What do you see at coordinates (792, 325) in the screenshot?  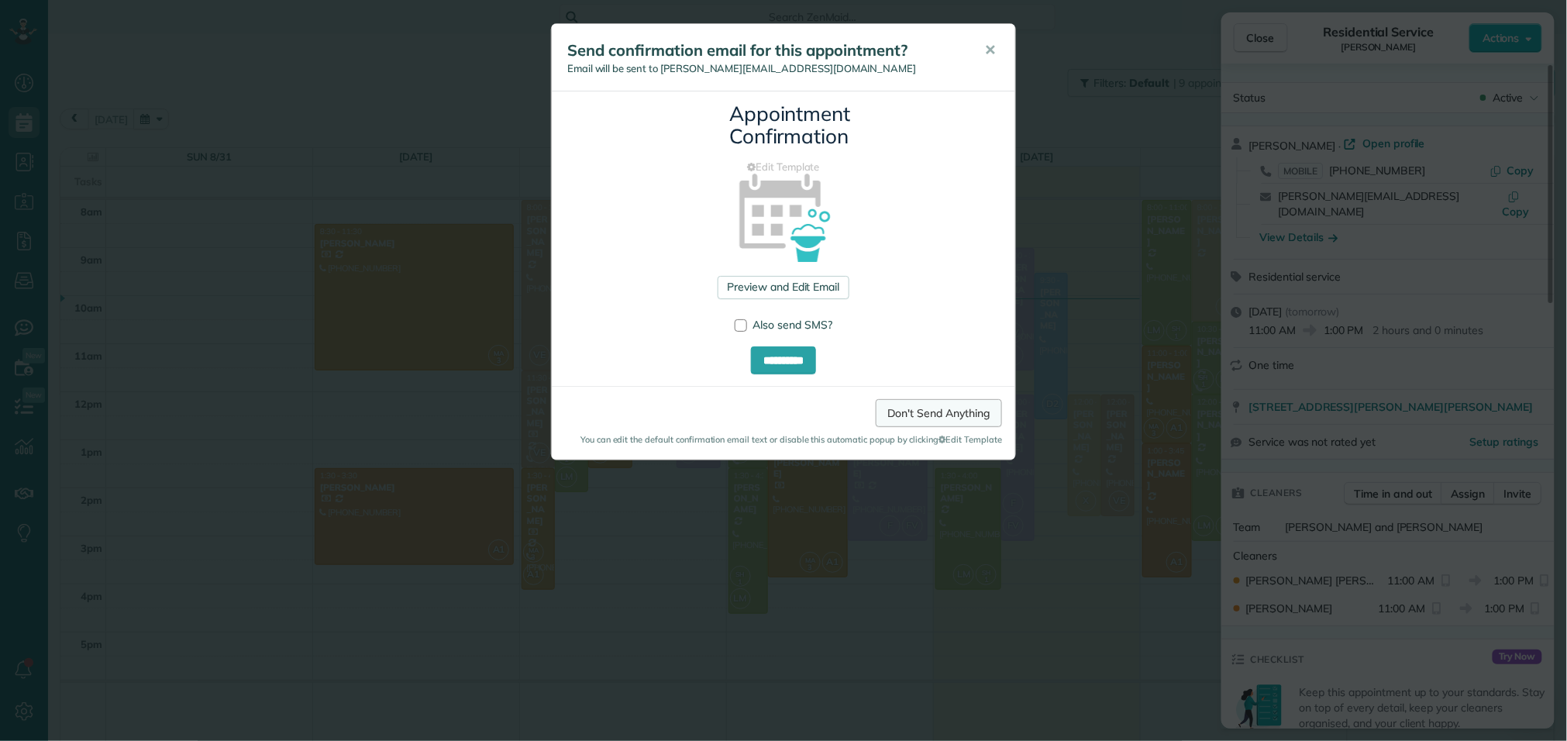 I see `span: Also send SMS?` at bounding box center [792, 325].